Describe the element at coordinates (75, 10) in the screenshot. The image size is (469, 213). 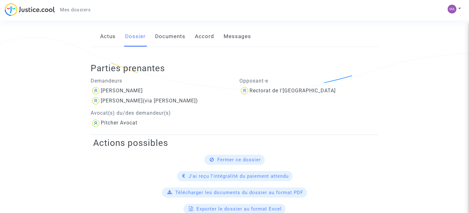
I see `a: Mes dossiers` at that location.